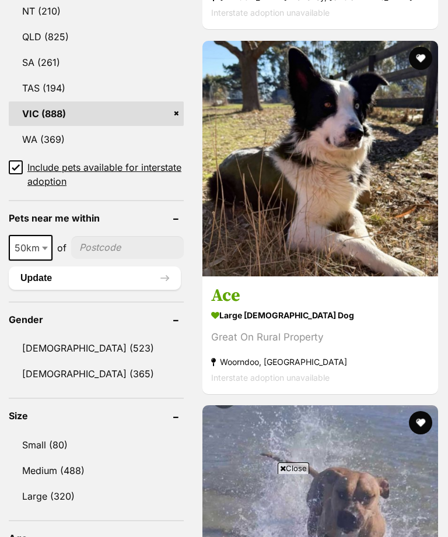 The height and width of the screenshot is (537, 448). I want to click on span: of, so click(62, 248).